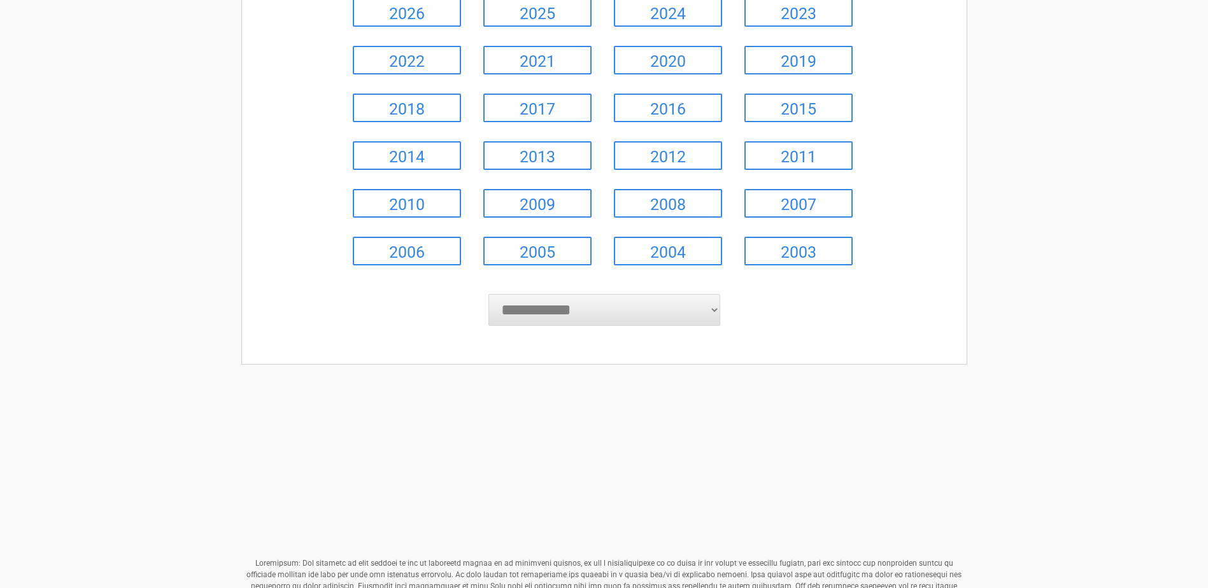 Image resolution: width=1208 pixels, height=588 pixels. Describe the element at coordinates (537, 203) in the screenshot. I see `a: 2009` at that location.